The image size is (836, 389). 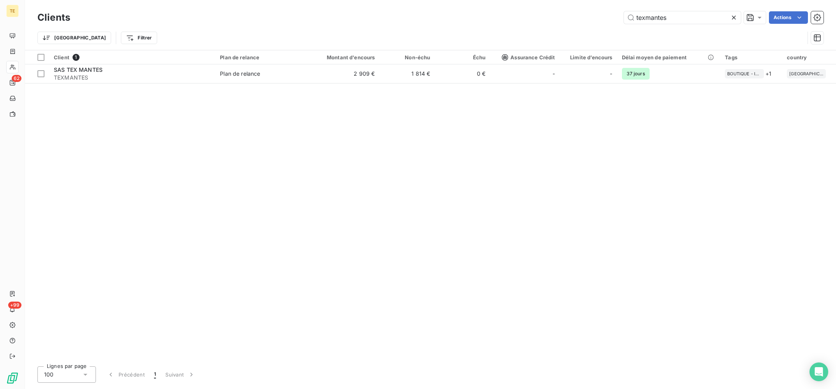 What do you see at coordinates (528, 57) in the screenshot?
I see `span: Assurance Crédit` at bounding box center [528, 57].